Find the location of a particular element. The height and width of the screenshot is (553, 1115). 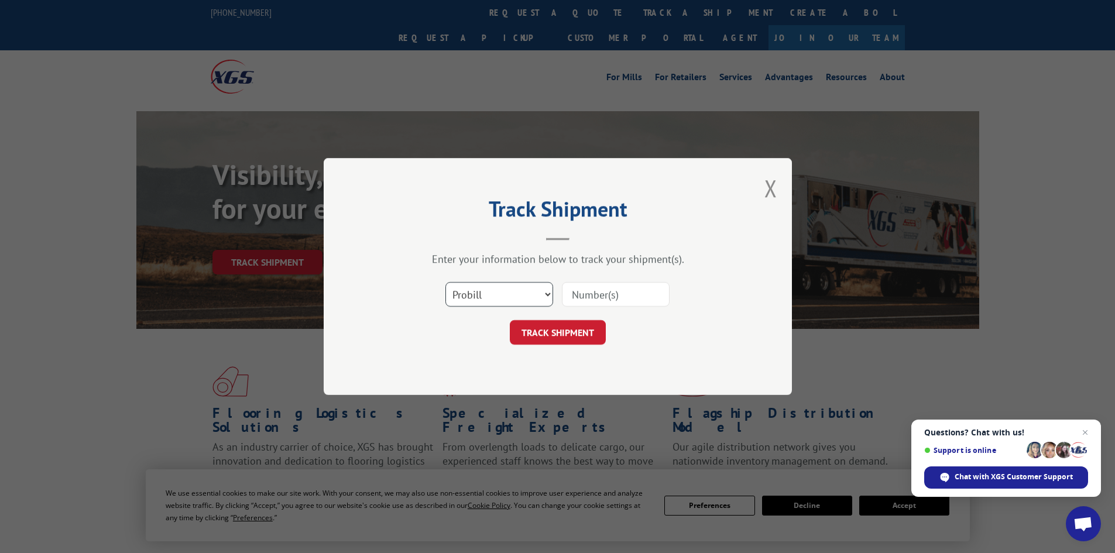

h2: Track Shipment is located at coordinates (558, 212).